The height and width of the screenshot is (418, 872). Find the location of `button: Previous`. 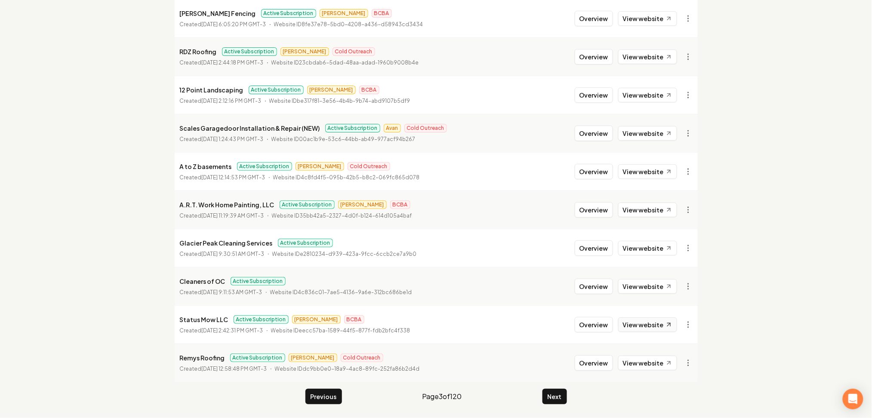

button: Previous is located at coordinates (324, 397).